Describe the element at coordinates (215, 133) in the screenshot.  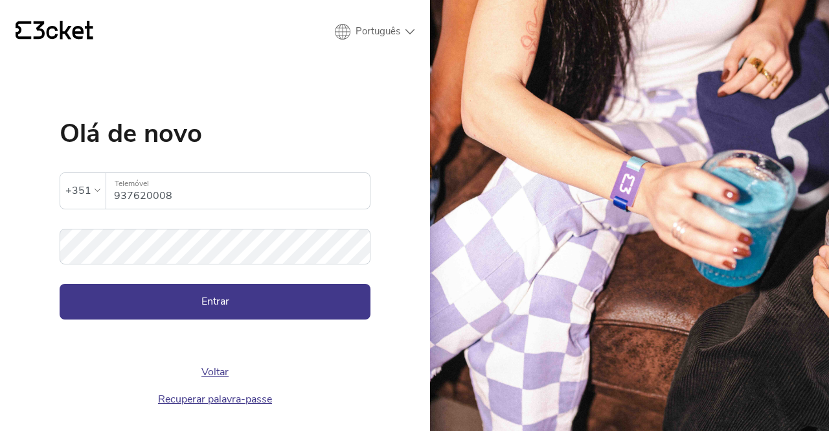
I see `h1: Olá de novo` at that location.